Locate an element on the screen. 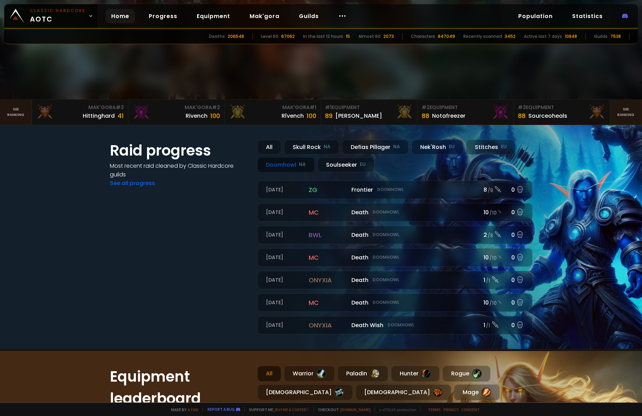  a: Home is located at coordinates (120, 16).